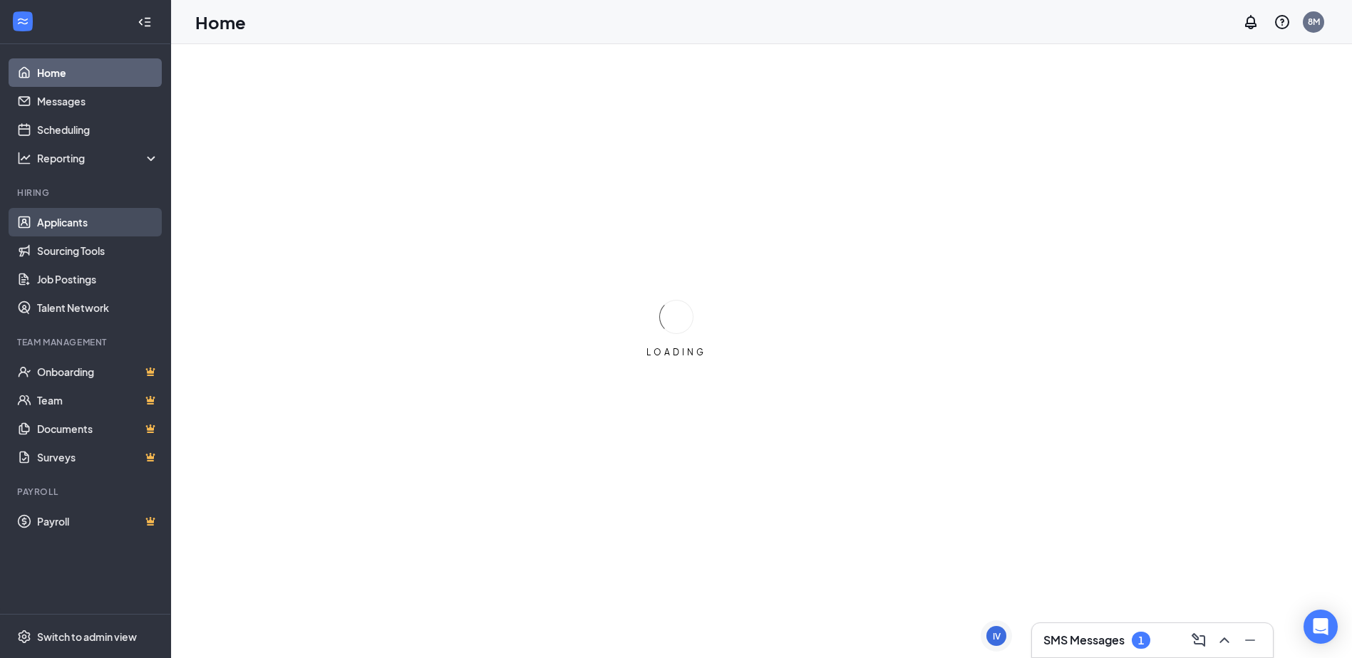 Image resolution: width=1352 pixels, height=658 pixels. What do you see at coordinates (86, 192) in the screenshot?
I see `div: Hiring` at bounding box center [86, 192].